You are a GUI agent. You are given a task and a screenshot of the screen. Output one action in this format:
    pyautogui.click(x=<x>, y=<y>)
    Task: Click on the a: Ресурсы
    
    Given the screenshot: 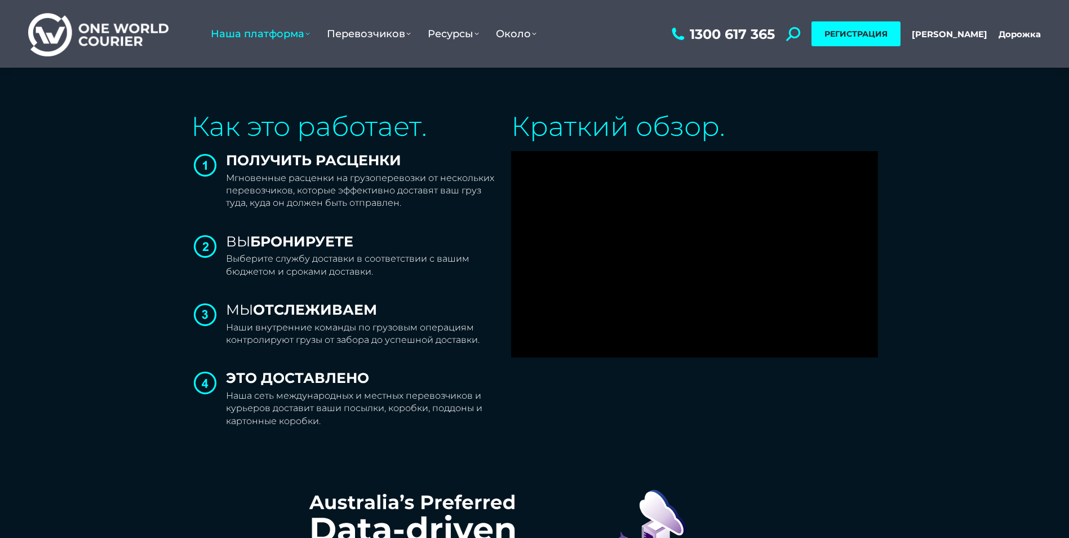 What is the action you would take?
    pyautogui.click(x=453, y=34)
    